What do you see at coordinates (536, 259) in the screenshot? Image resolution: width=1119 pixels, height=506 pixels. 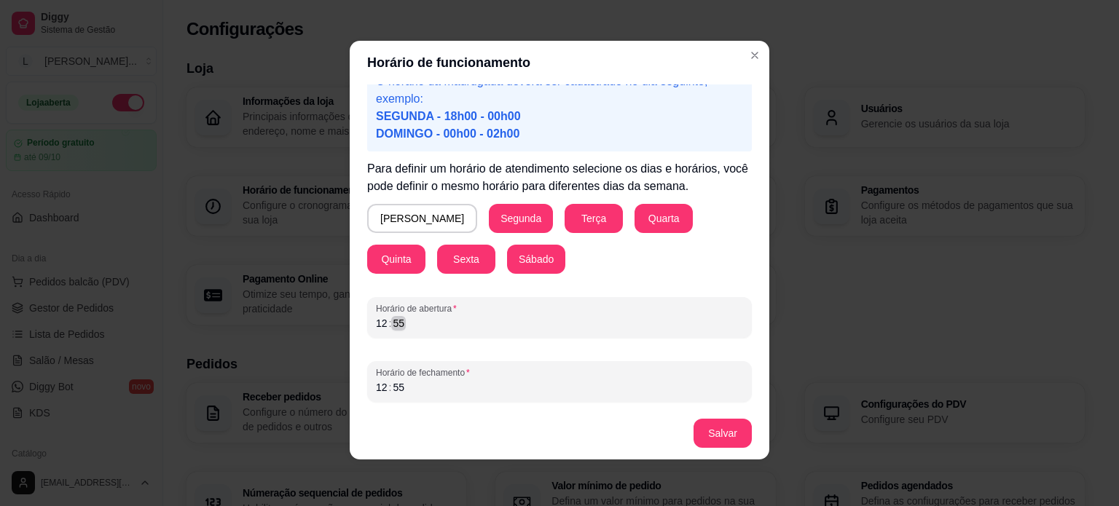 I see `button: Sábado` at bounding box center [536, 259].